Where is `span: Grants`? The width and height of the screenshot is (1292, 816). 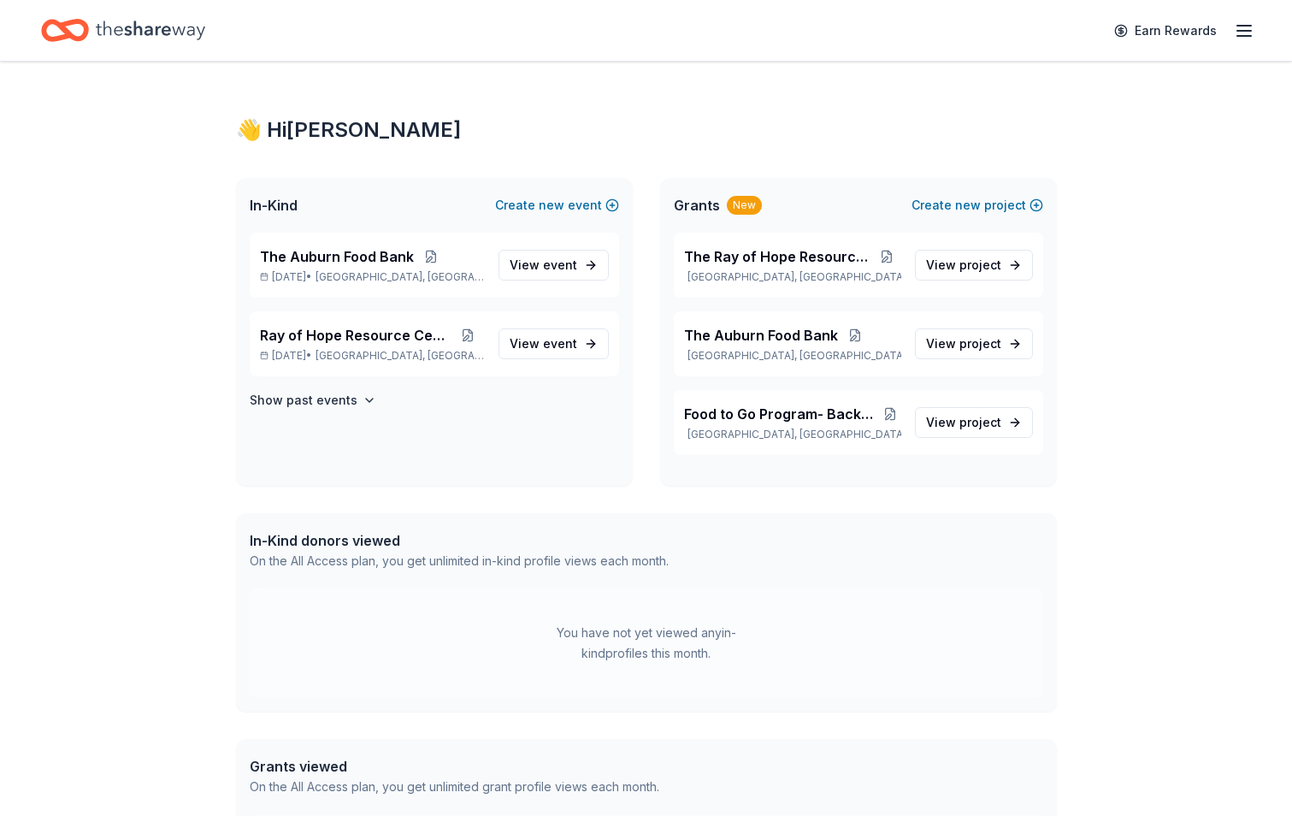 span: Grants is located at coordinates (697, 205).